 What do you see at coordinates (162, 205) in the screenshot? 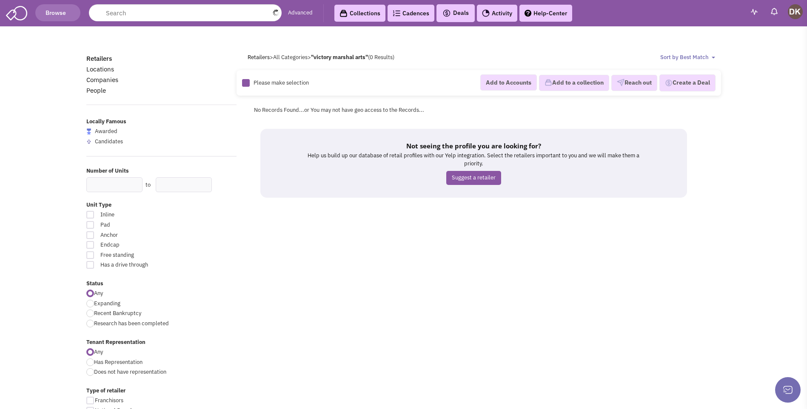
I see `label: Unit Type` at bounding box center [162, 205].